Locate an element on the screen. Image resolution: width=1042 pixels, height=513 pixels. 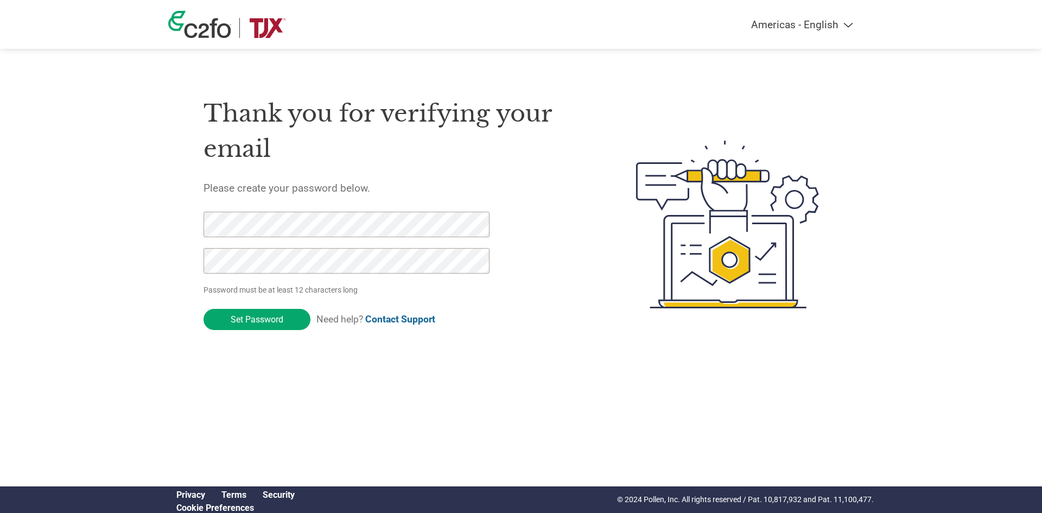
a: Contact Support is located at coordinates (400, 319).